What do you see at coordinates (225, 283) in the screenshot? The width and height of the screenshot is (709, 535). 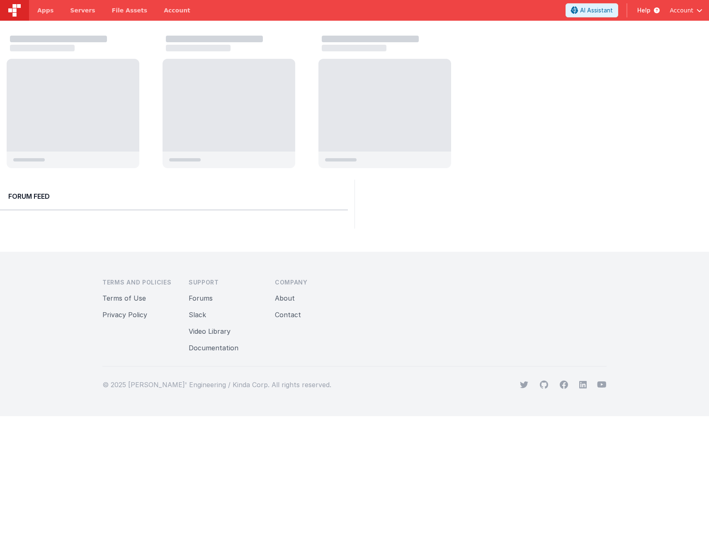 I see `h3: Support` at bounding box center [225, 283].